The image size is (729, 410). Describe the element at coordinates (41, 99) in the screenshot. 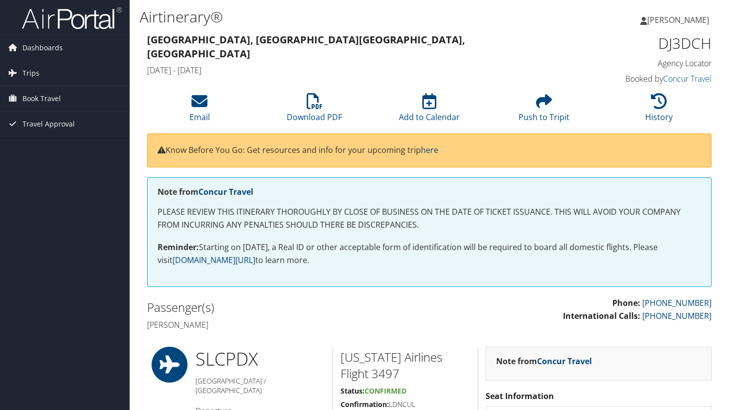

I see `span: Book Travel` at that location.